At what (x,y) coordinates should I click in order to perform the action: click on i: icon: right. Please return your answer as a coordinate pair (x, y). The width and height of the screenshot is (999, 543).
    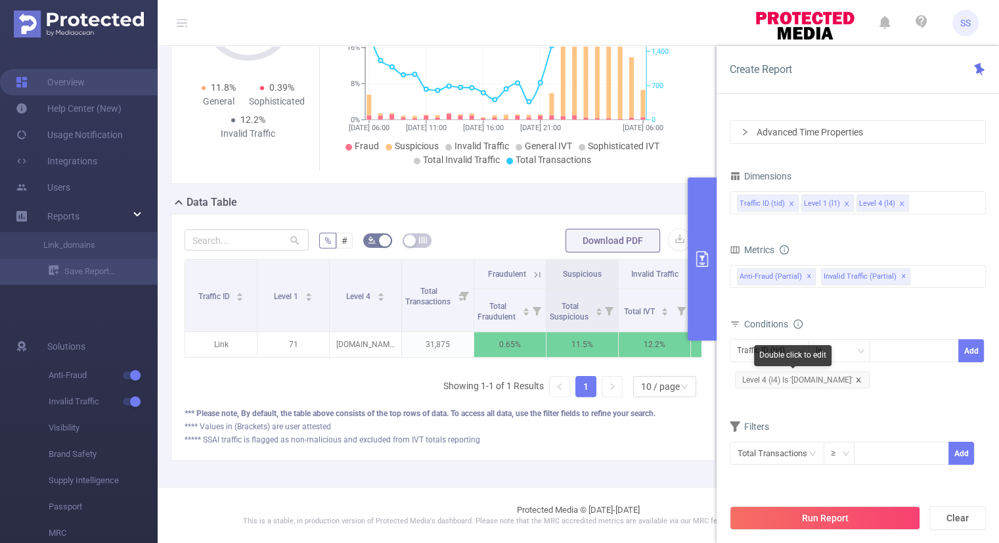
    Looking at the image, I should click on (745, 132).